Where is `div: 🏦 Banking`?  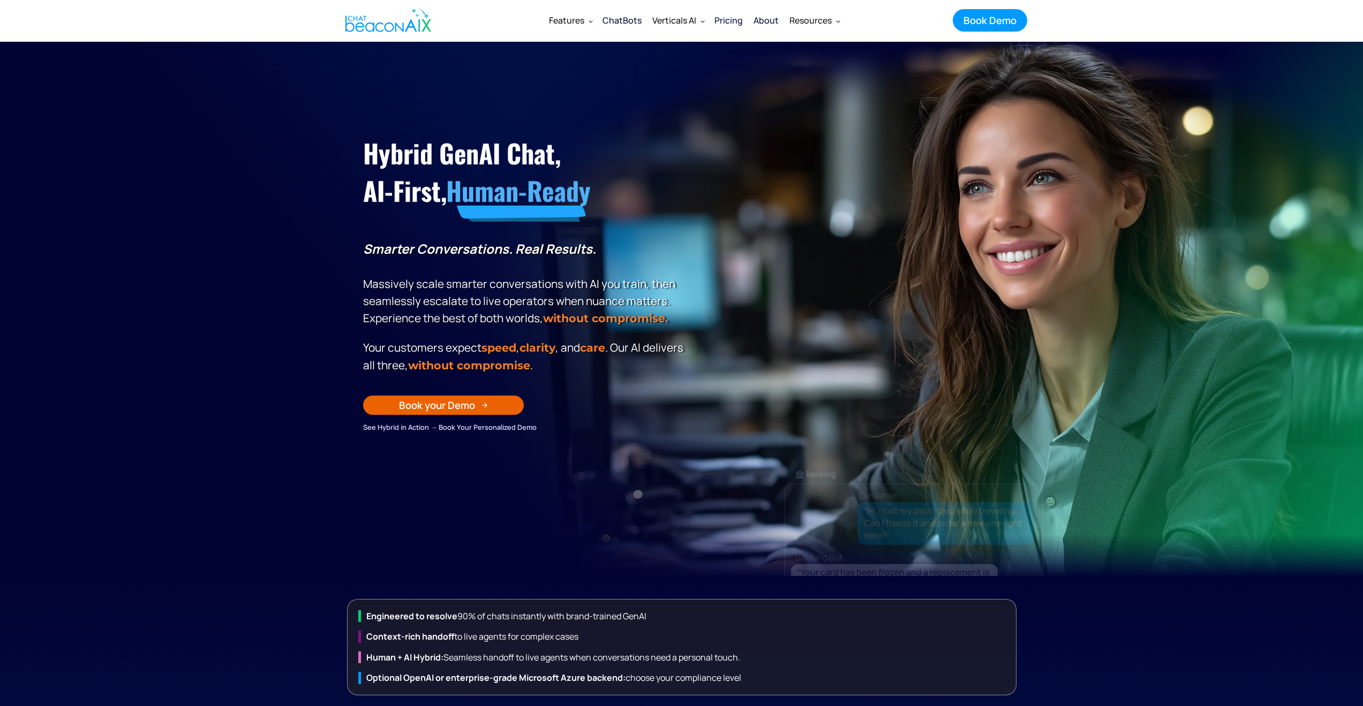
div: 🏦 Banking is located at coordinates (914, 474).